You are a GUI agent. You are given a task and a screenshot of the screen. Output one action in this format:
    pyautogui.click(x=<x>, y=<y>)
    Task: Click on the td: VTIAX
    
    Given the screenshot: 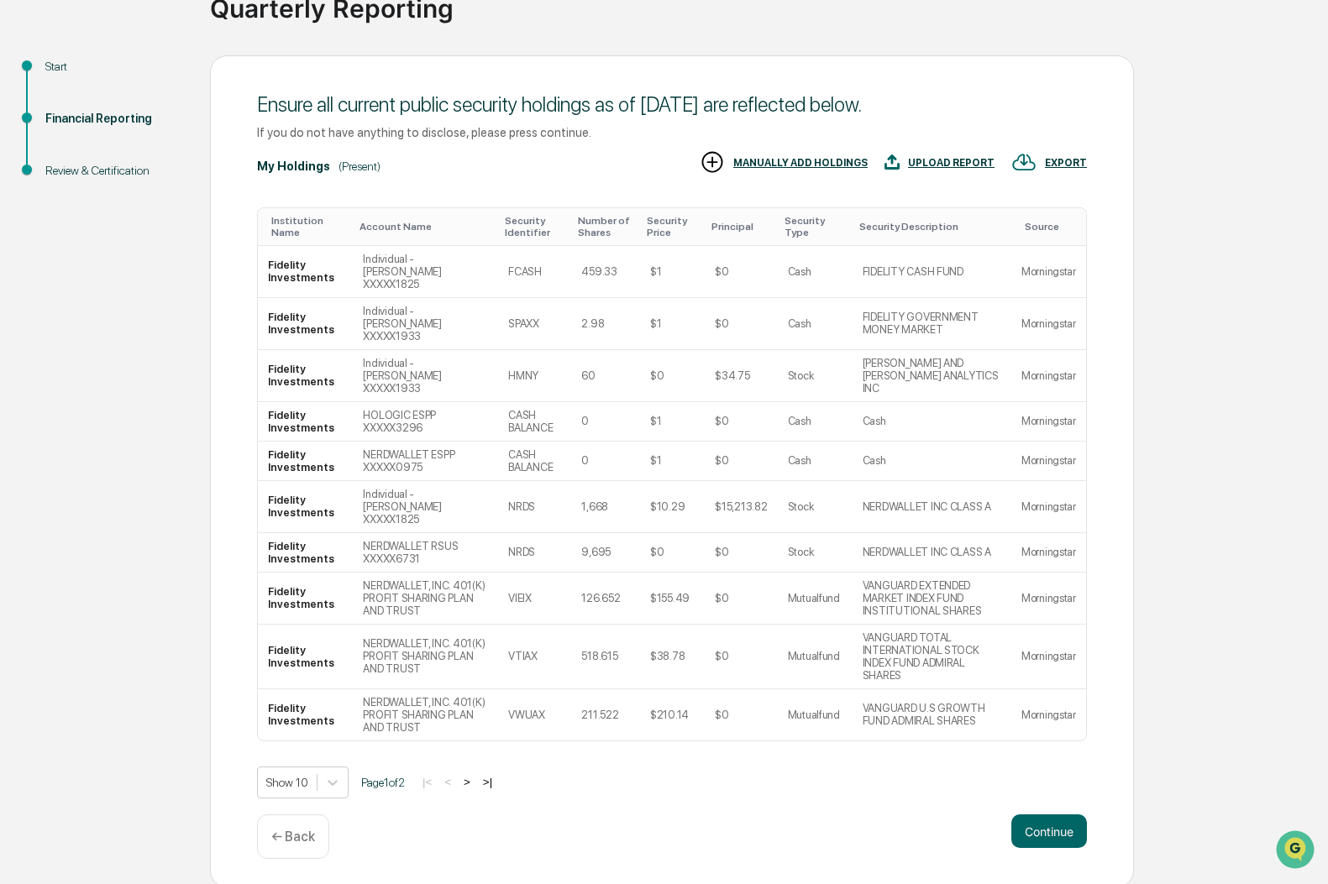 What is the action you would take?
    pyautogui.click(x=534, y=657)
    